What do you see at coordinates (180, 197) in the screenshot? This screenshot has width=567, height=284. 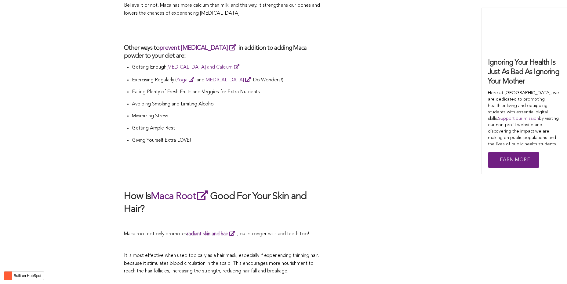 I see `a: Maca Root` at bounding box center [180, 197].